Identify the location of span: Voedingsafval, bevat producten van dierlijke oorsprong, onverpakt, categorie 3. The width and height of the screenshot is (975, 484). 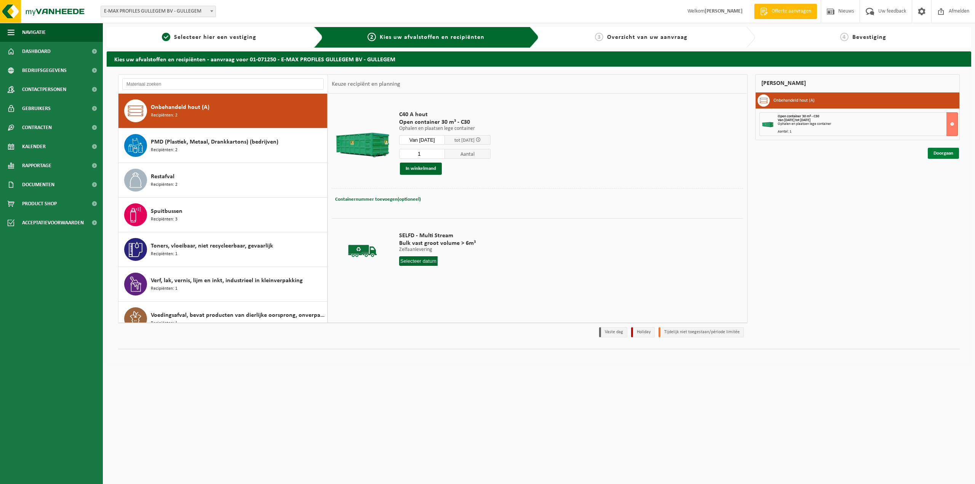
(238, 315).